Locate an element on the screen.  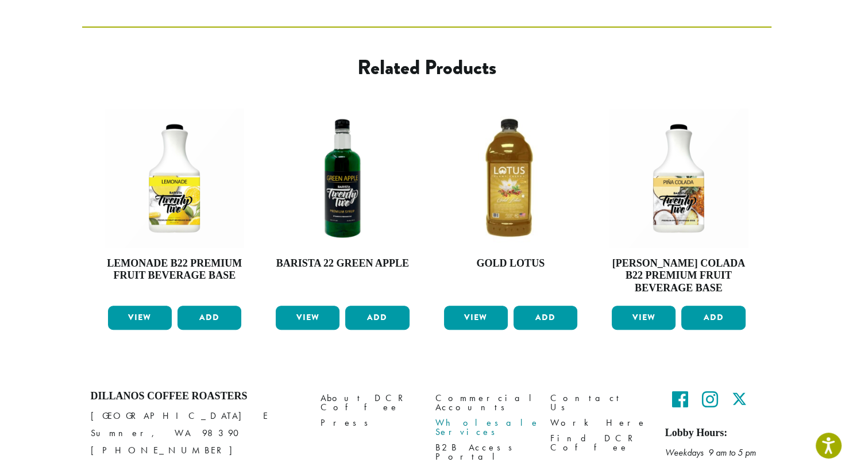
h2: Related products is located at coordinates (427, 67).